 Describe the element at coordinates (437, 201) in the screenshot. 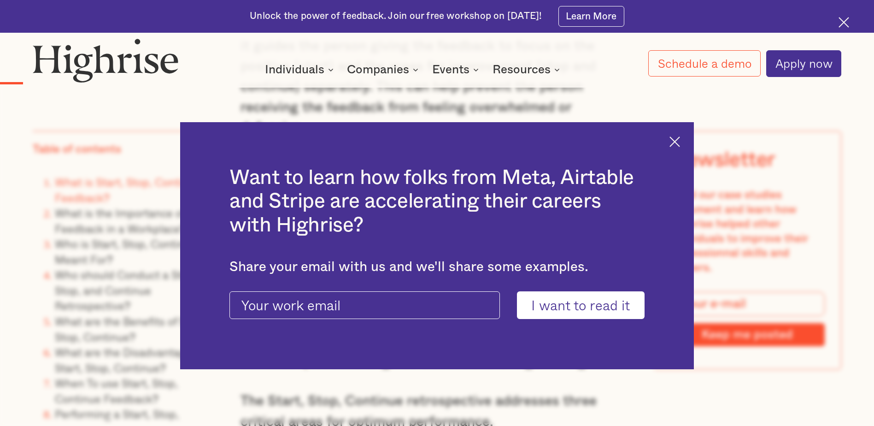

I see `h2: Want to learn how folks from Meta, Airtable and Stripe are accelerating their careers with Highrise?` at that location.